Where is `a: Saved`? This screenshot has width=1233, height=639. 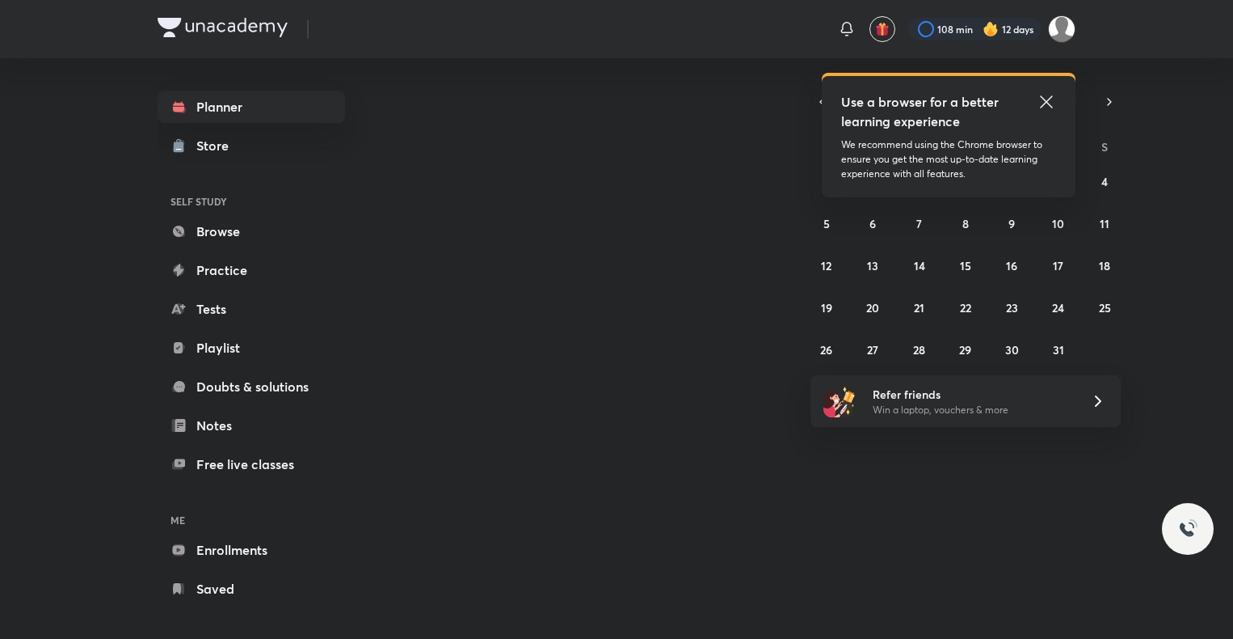 a: Saved is located at coordinates (251, 588).